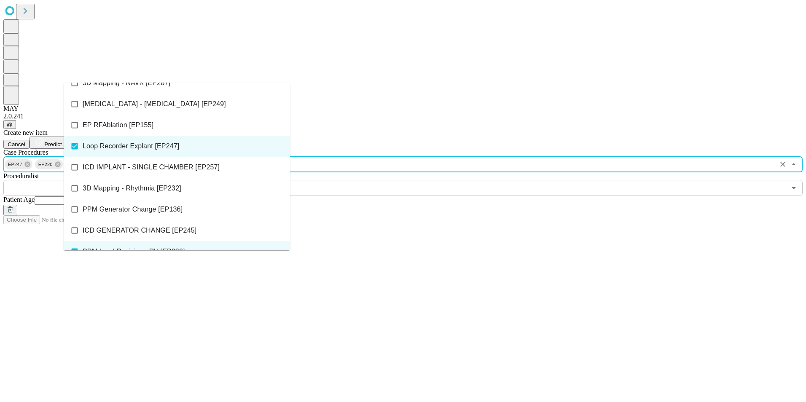  What do you see at coordinates (26, 152) in the screenshot?
I see `span: Scheduled Procedure` at bounding box center [26, 152].